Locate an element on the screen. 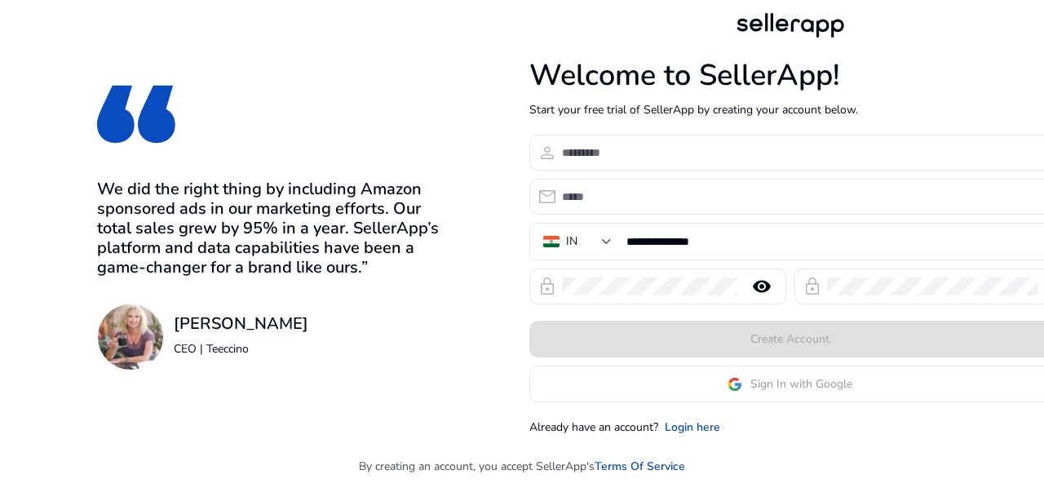  p: CEO | Teeccino is located at coordinates (241, 348).